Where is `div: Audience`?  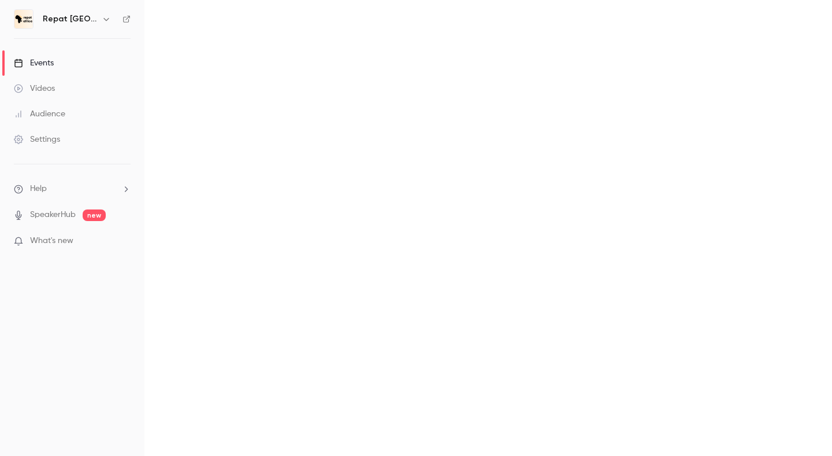 div: Audience is located at coordinates (39, 114).